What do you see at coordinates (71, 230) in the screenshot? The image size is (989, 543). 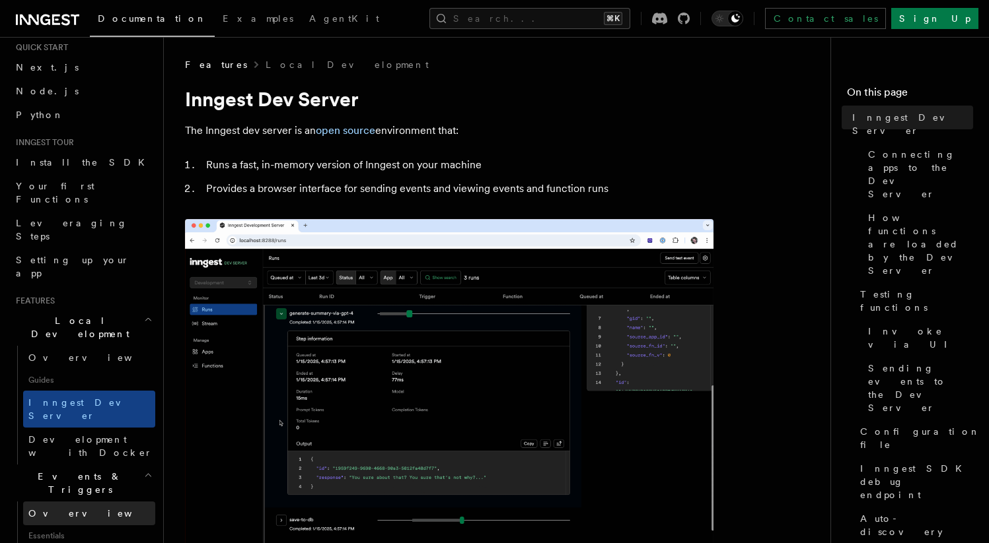 I see `span: Leveraging Steps` at bounding box center [71, 230].